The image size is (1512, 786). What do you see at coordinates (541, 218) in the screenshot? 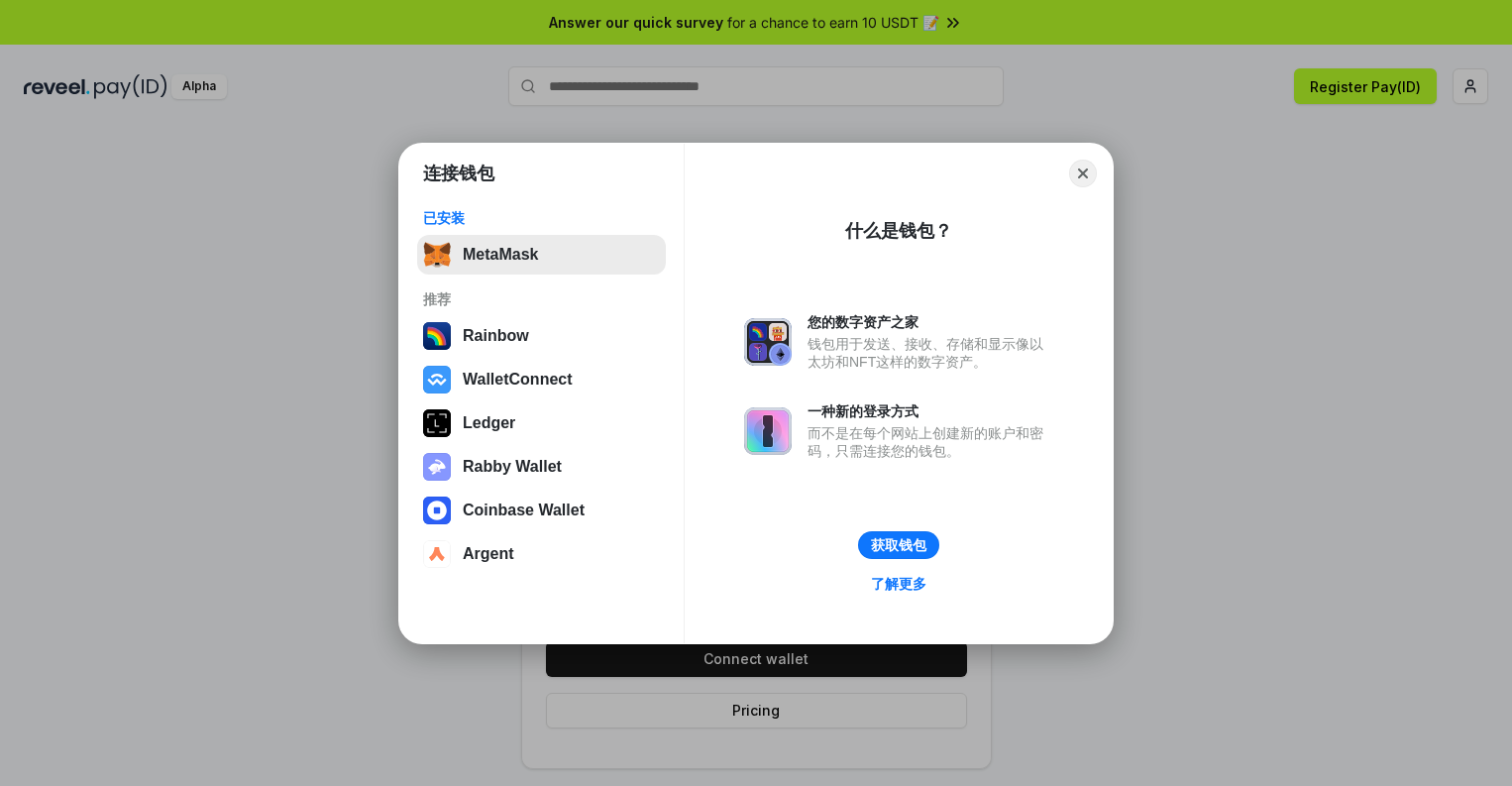
I see `div: 已安装` at bounding box center [541, 218].